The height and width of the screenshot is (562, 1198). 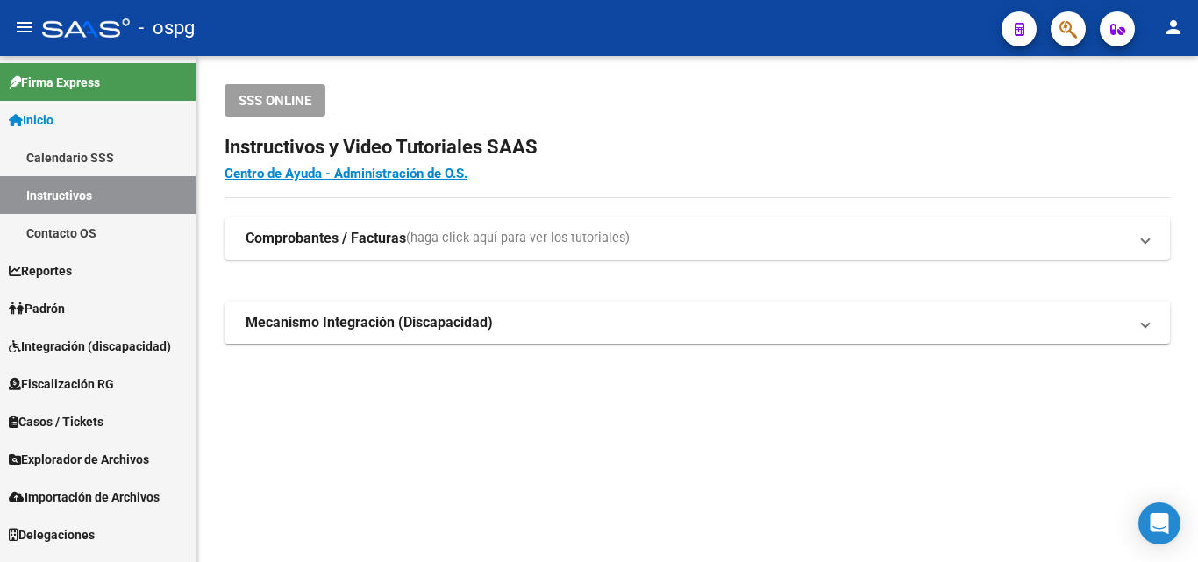 What do you see at coordinates (84, 497) in the screenshot?
I see `span: Importación de Archivos` at bounding box center [84, 497].